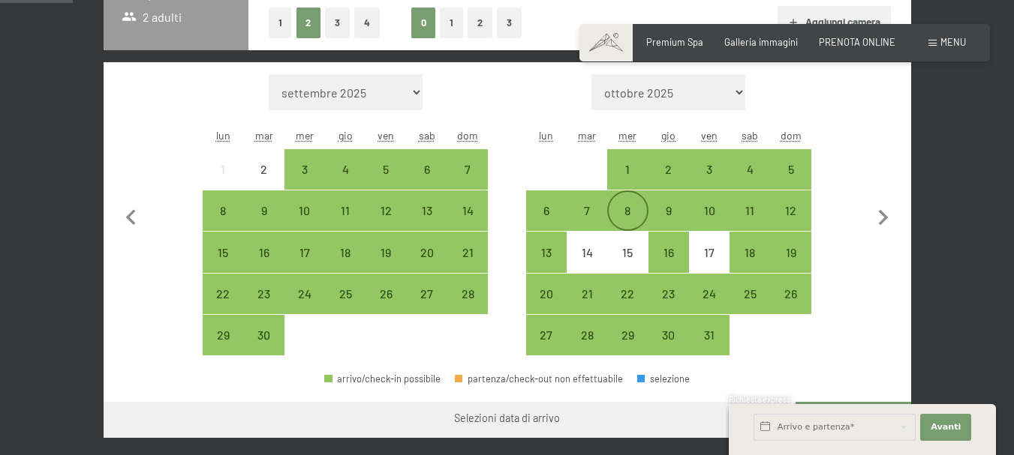  What do you see at coordinates (305, 266) in the screenshot?
I see `div: 17` at bounding box center [305, 266].